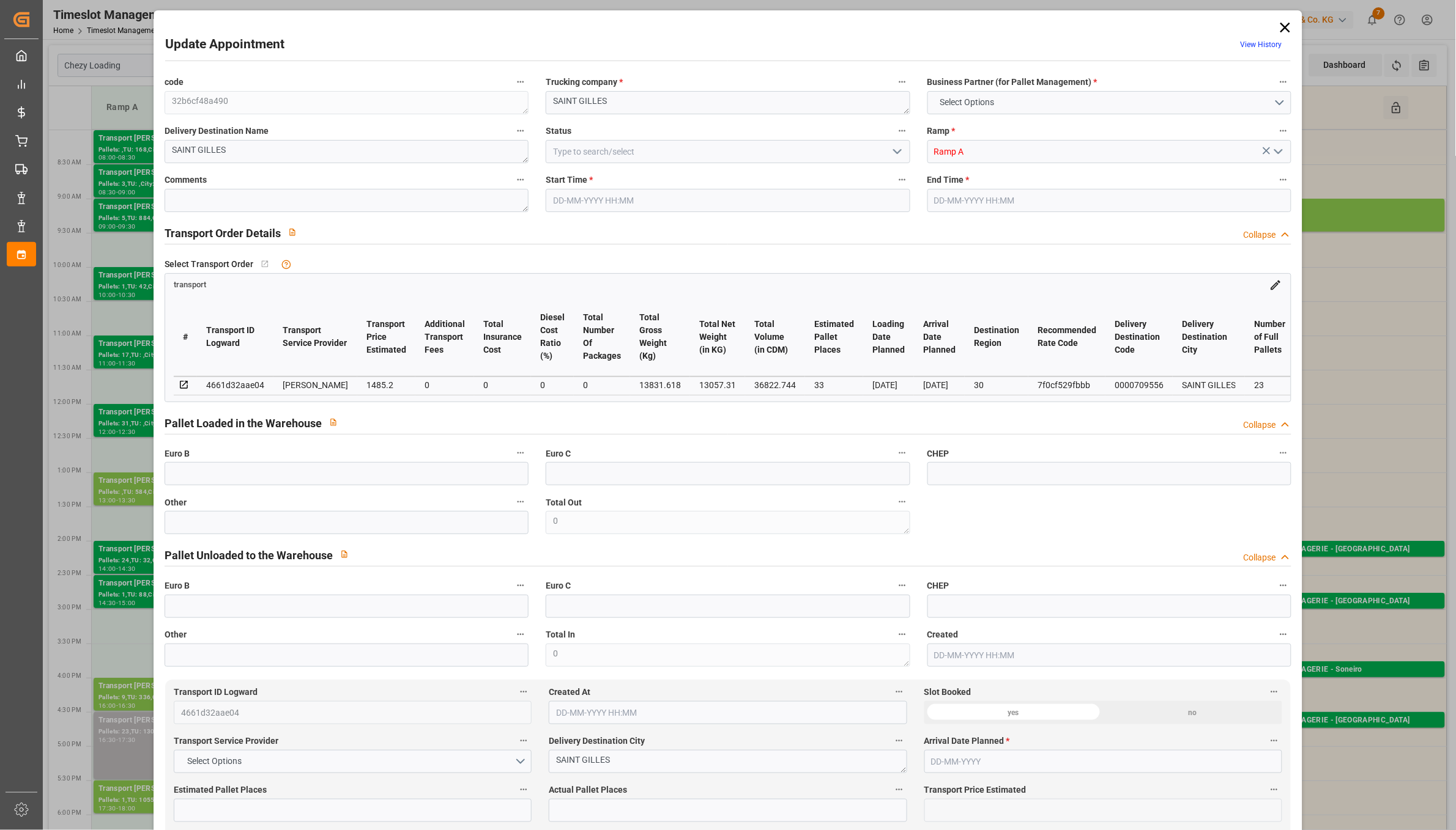  I want to click on div: 13831.618, so click(660, 385).